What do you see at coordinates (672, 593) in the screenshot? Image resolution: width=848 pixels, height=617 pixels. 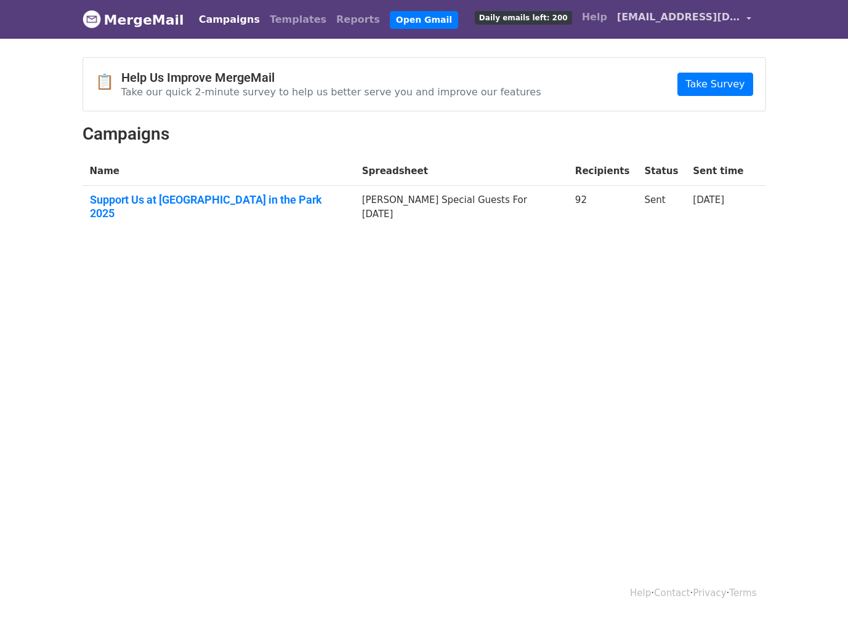 I see `a: Contact` at bounding box center [672, 593].